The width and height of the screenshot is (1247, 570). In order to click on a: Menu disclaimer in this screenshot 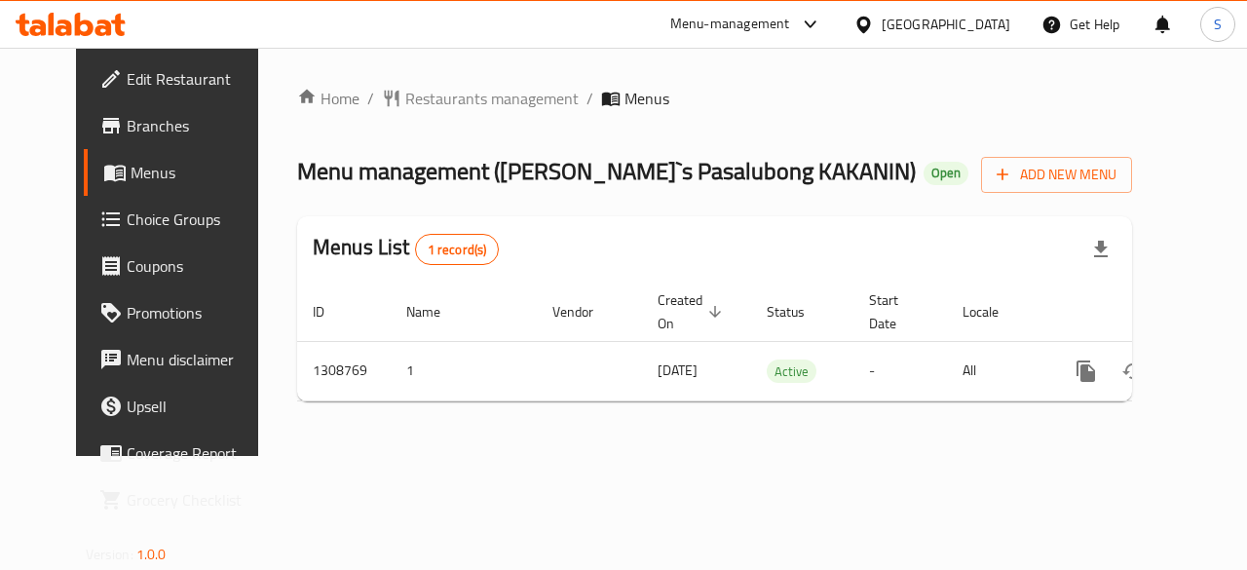, I will do `click(184, 360)`.